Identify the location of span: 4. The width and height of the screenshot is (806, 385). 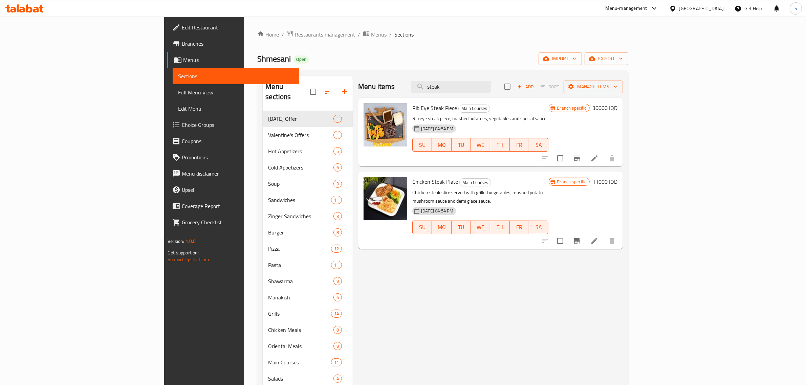
(337, 379).